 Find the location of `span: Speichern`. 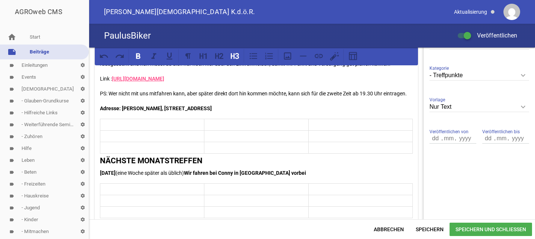

span: Speichern is located at coordinates (430, 230).